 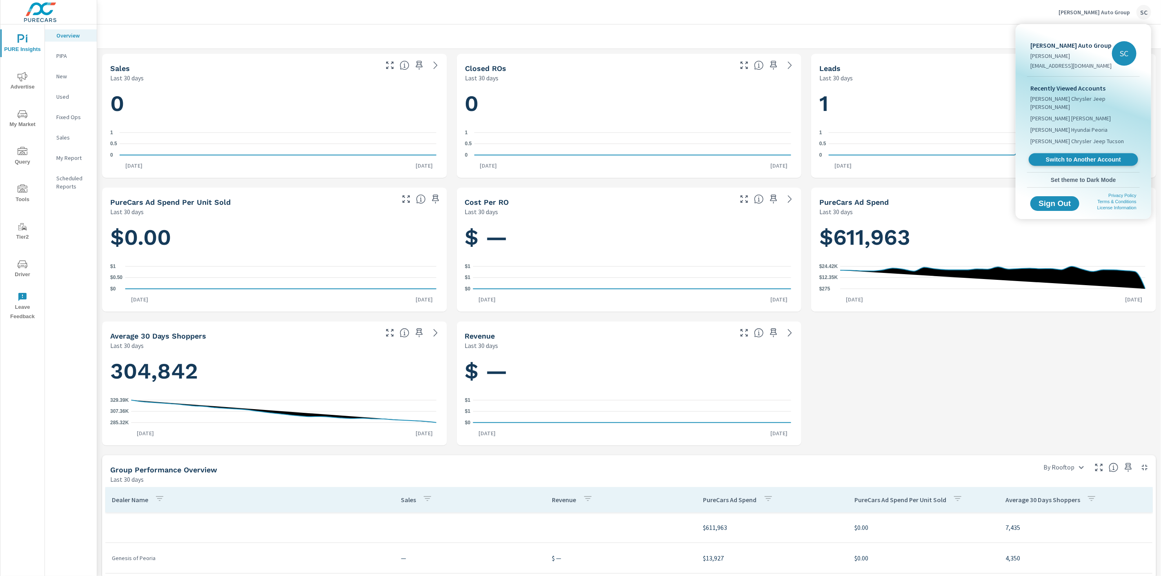 What do you see at coordinates (1117, 208) in the screenshot?
I see `a: License Information` at bounding box center [1117, 208].